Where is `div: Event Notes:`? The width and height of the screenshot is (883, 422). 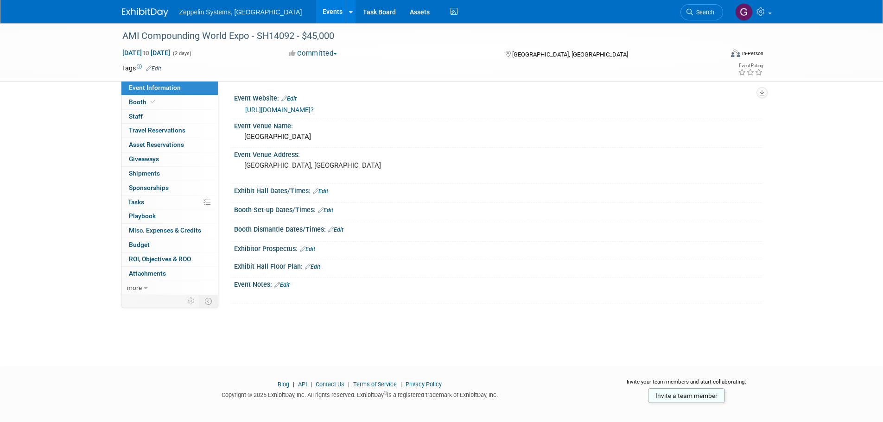 div: Event Notes: is located at coordinates (498, 284).